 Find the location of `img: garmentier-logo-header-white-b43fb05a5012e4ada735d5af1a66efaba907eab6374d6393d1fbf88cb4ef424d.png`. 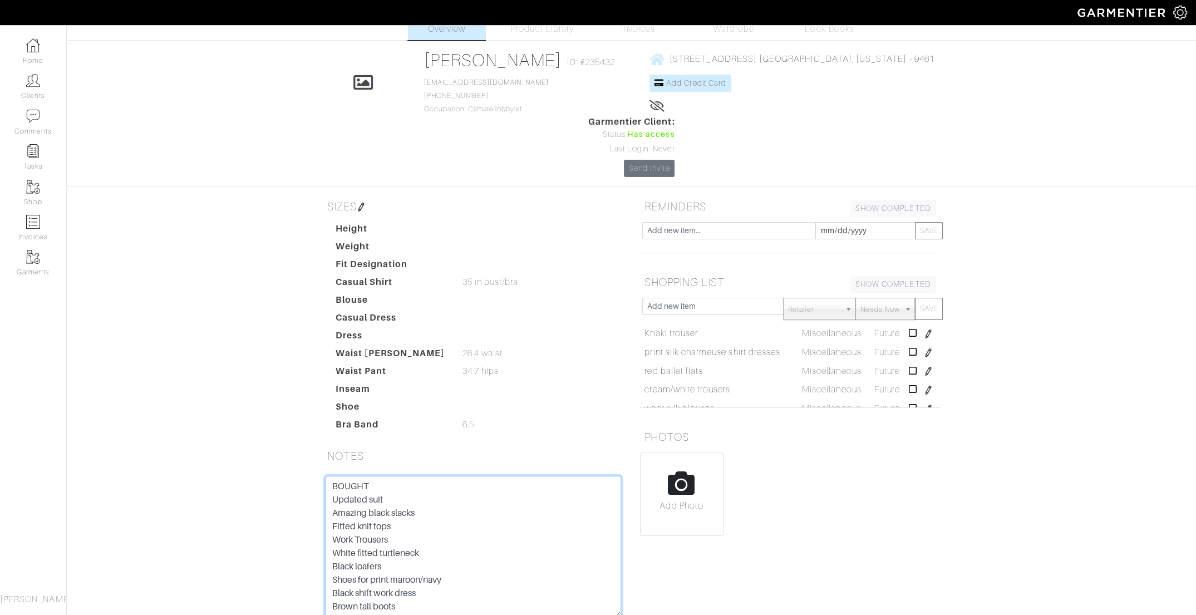

img: garmentier-logo-header-white-b43fb05a5012e4ada735d5af1a66efaba907eab6374d6393d1fbf88cb4ef424d.png is located at coordinates (1123, 12).